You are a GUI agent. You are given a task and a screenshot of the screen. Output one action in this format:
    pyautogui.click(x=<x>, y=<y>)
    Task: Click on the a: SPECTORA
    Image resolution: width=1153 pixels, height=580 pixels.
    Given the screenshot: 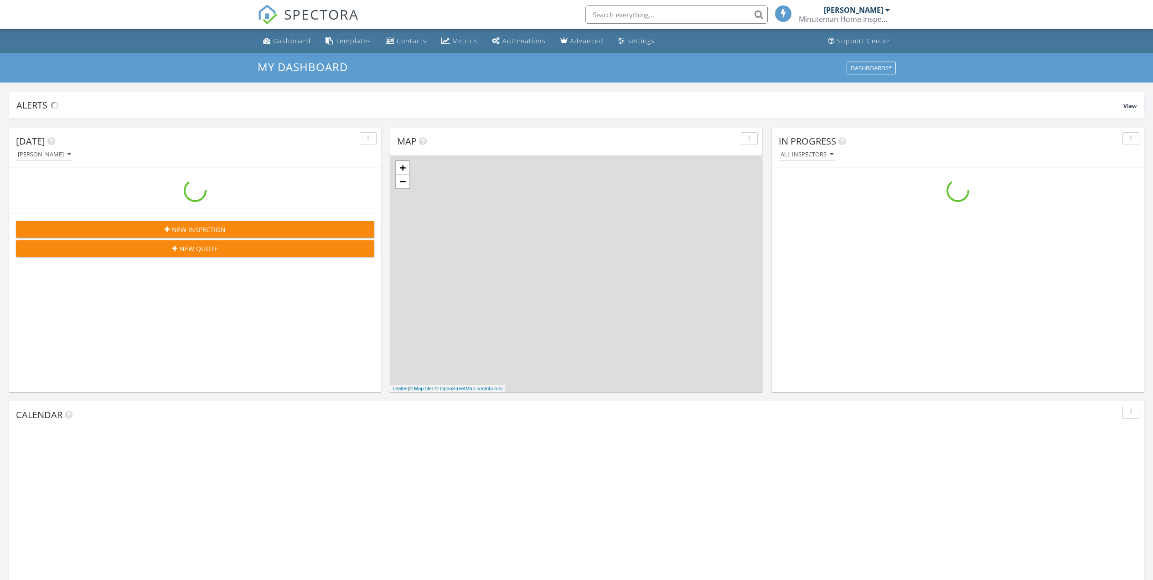 What is the action you would take?
    pyautogui.click(x=308, y=22)
    